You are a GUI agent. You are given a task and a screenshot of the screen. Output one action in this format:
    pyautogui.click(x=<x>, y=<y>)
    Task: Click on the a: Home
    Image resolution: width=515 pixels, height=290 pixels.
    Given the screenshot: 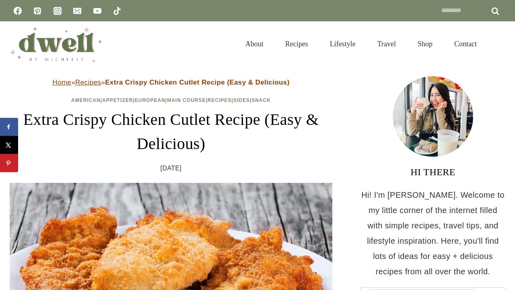 What is the action you would take?
    pyautogui.click(x=62, y=82)
    